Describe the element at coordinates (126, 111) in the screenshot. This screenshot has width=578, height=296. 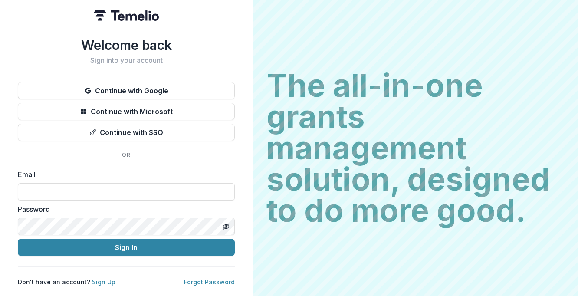
I see `button: Continue with Microsoft` at that location.